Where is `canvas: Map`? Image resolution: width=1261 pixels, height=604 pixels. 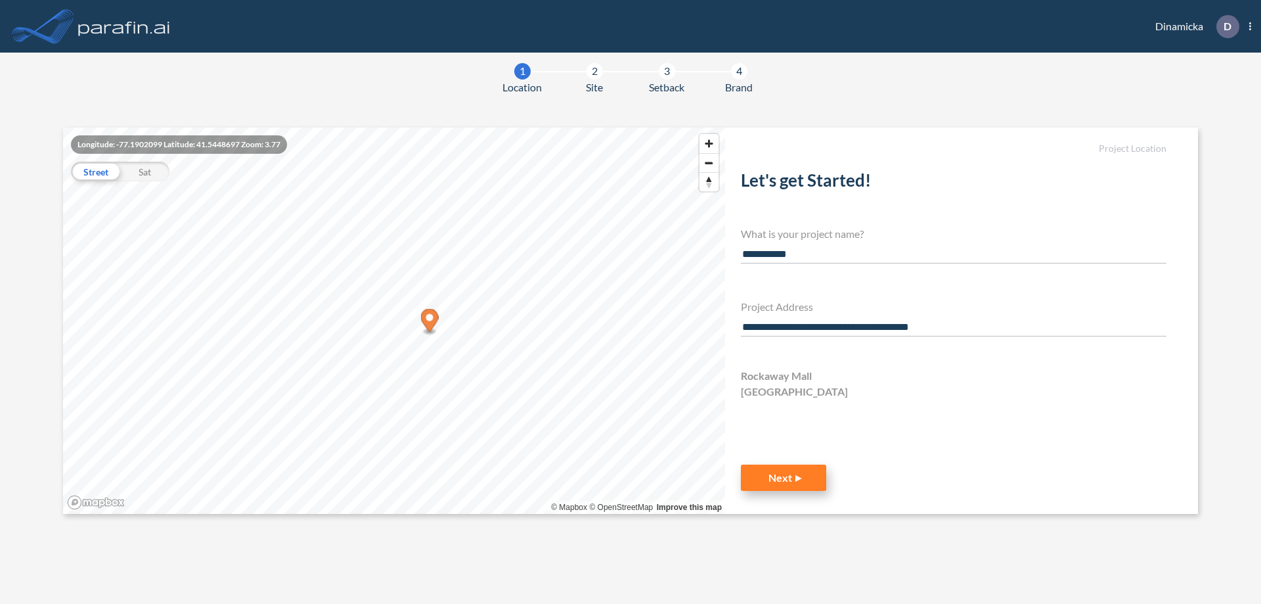
canvas: Map is located at coordinates (394, 321).